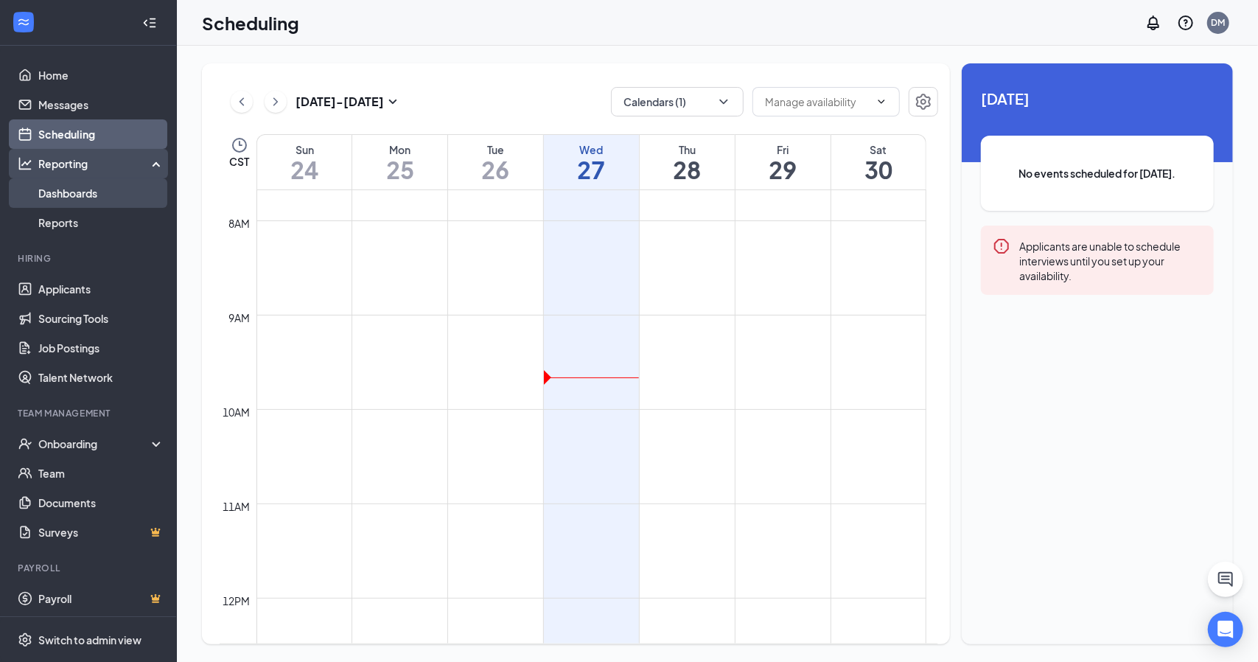 Image resolution: width=1258 pixels, height=662 pixels. I want to click on a: August 30, 2025, so click(878, 162).